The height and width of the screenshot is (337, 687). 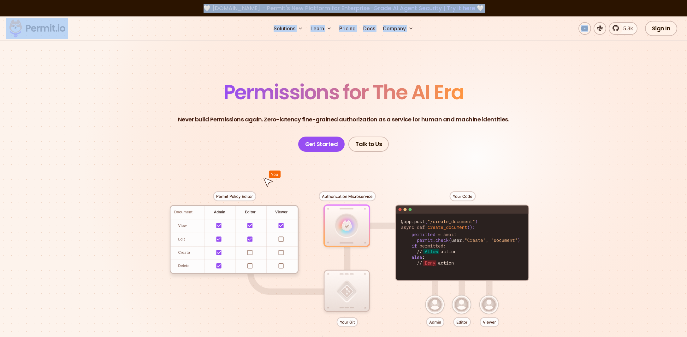 What do you see at coordinates (321, 28) in the screenshot?
I see `button: Learn` at bounding box center [321, 28].